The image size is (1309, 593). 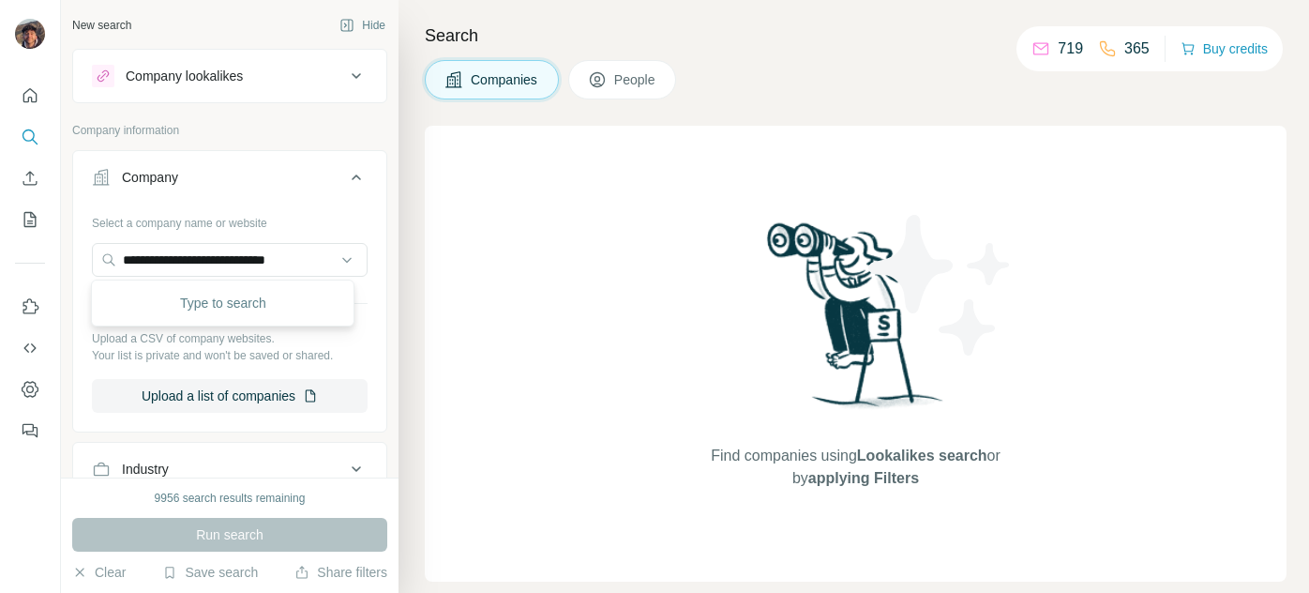 I want to click on div: New search, so click(x=101, y=25).